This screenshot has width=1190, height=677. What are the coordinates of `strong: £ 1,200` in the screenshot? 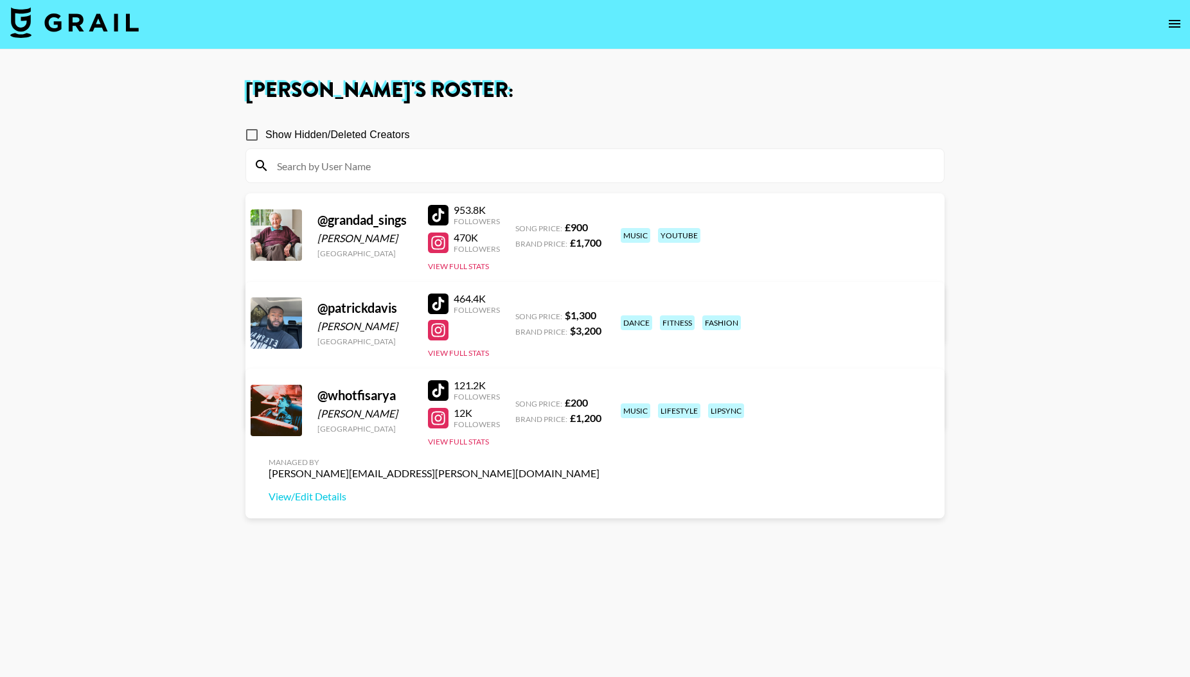 It's located at (586, 418).